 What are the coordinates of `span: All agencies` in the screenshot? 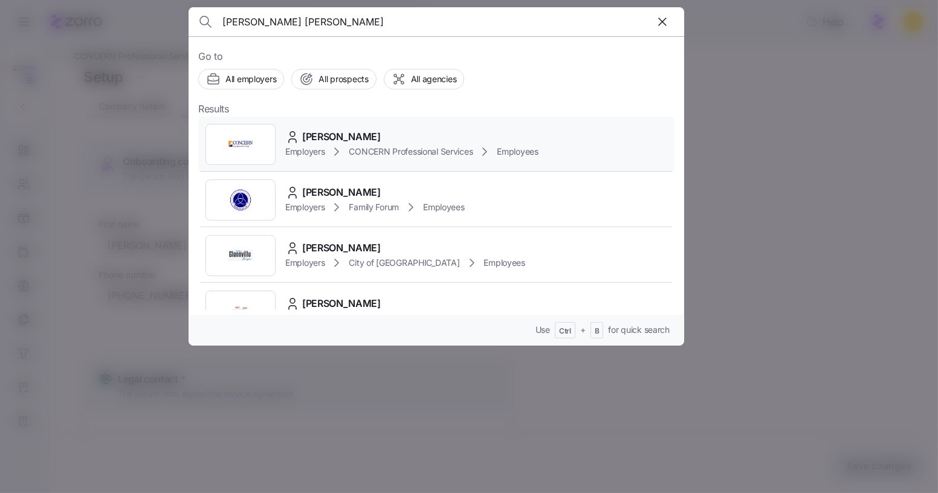 It's located at (434, 79).